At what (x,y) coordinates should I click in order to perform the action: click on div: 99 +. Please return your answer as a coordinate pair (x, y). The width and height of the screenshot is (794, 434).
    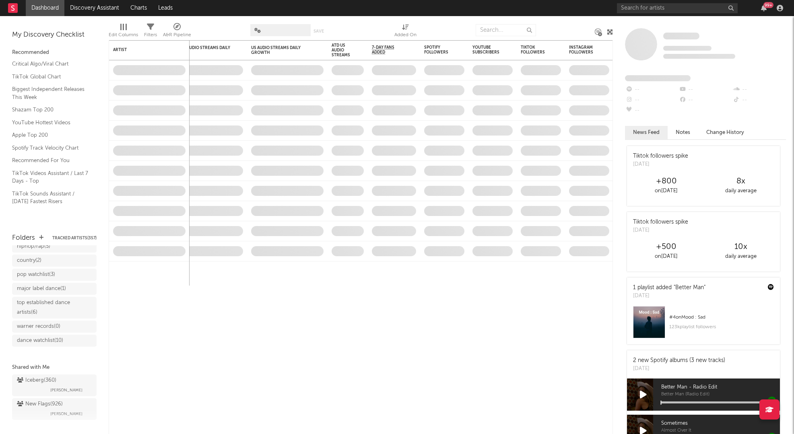
    Looking at the image, I should click on (768, 5).